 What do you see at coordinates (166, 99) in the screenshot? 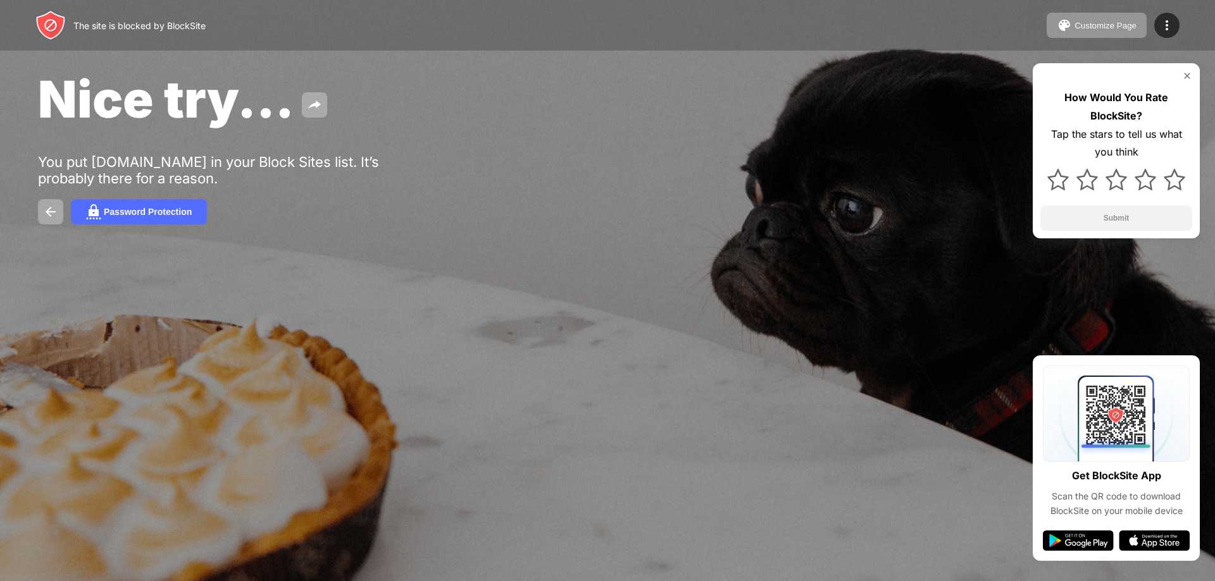
I see `span: Nice try...` at bounding box center [166, 99].